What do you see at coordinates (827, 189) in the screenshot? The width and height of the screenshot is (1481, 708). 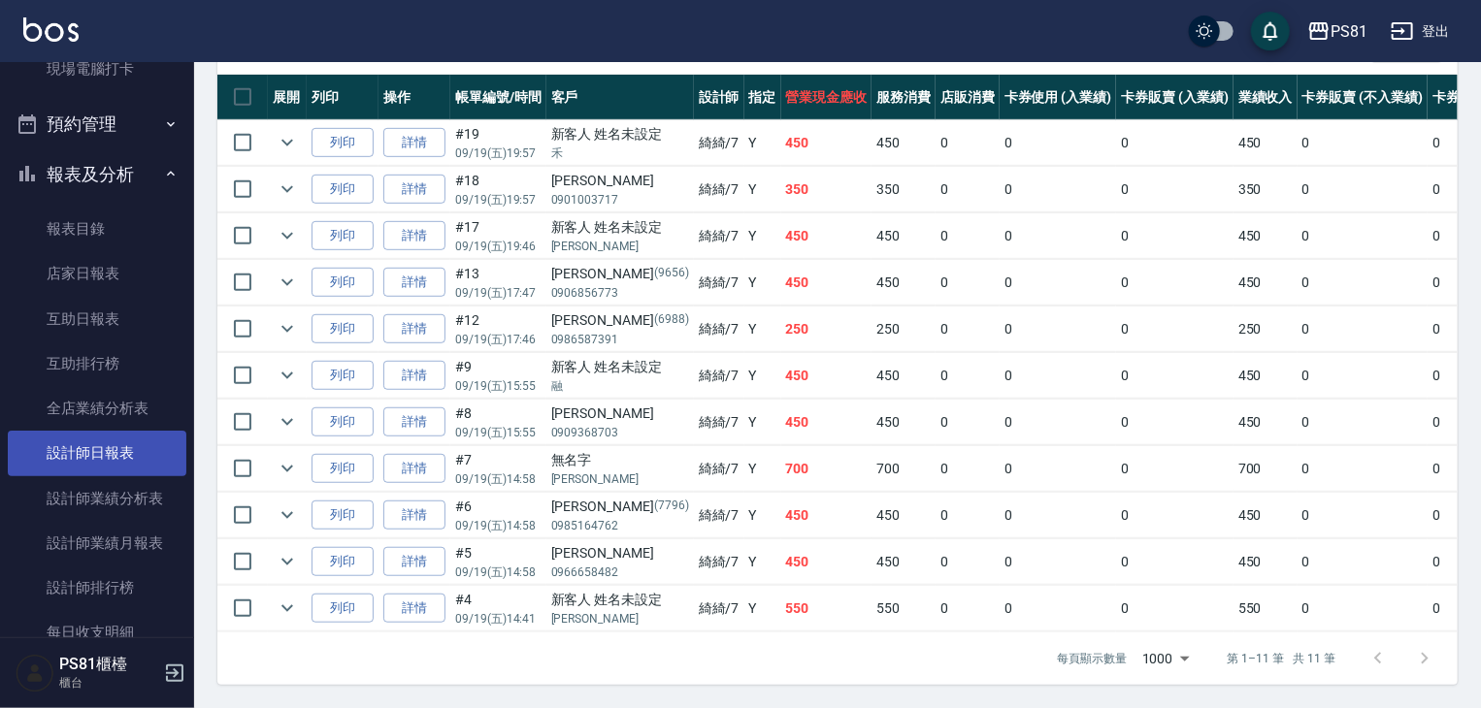 I see `td: 350` at bounding box center [827, 189].